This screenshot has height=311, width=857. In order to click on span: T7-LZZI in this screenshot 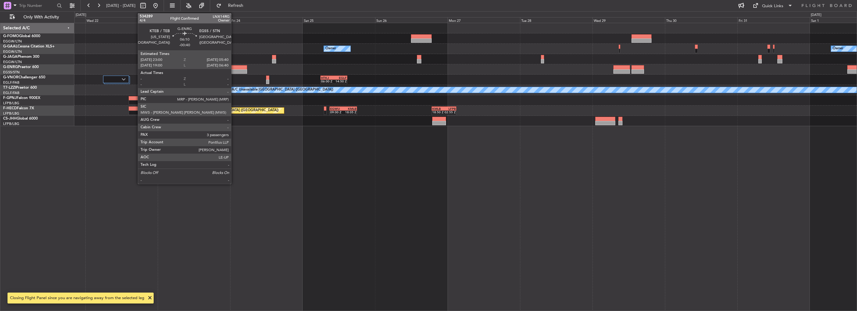, I will do `click(9, 88)`.